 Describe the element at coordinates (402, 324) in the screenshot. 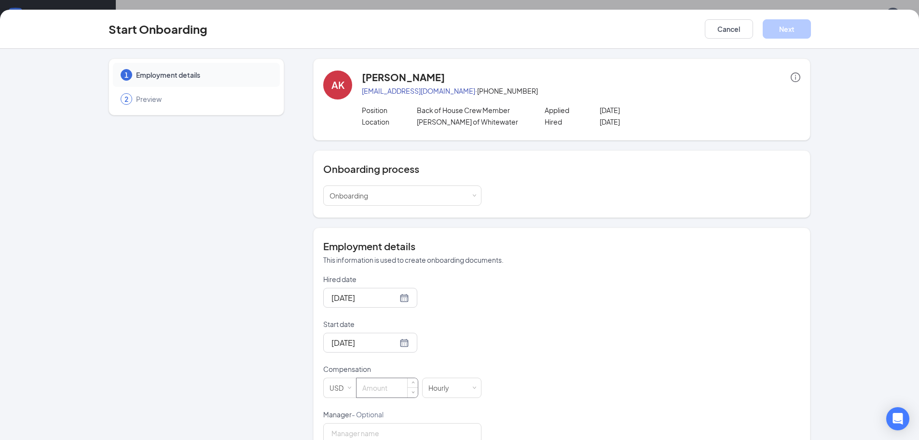

I see `p: Start date` at that location.